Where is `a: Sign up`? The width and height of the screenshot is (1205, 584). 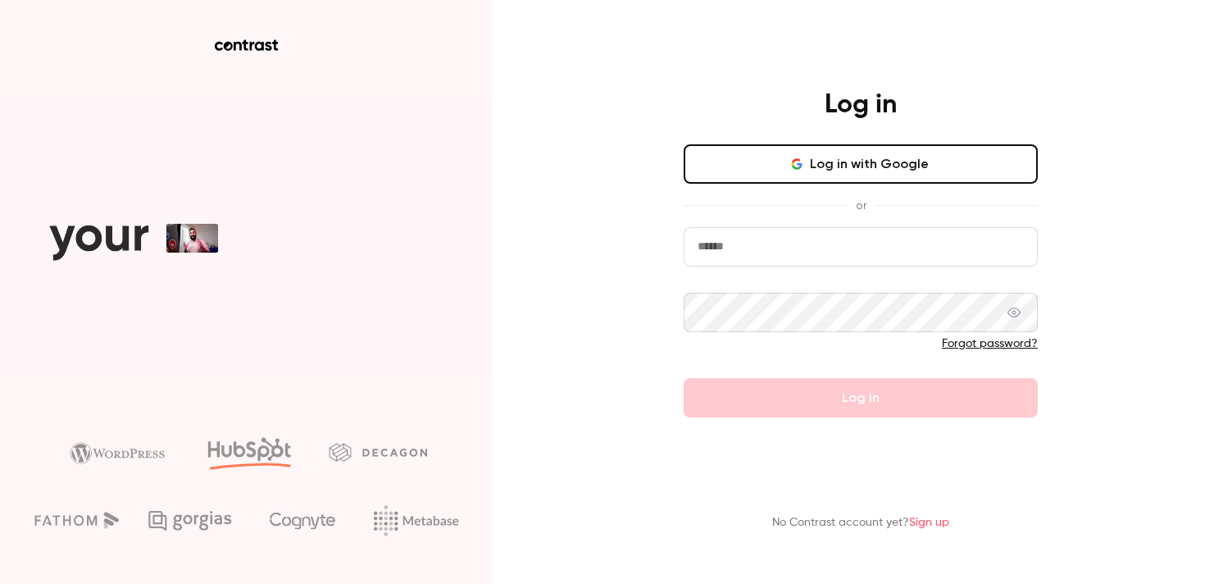 a: Sign up is located at coordinates (929, 522).